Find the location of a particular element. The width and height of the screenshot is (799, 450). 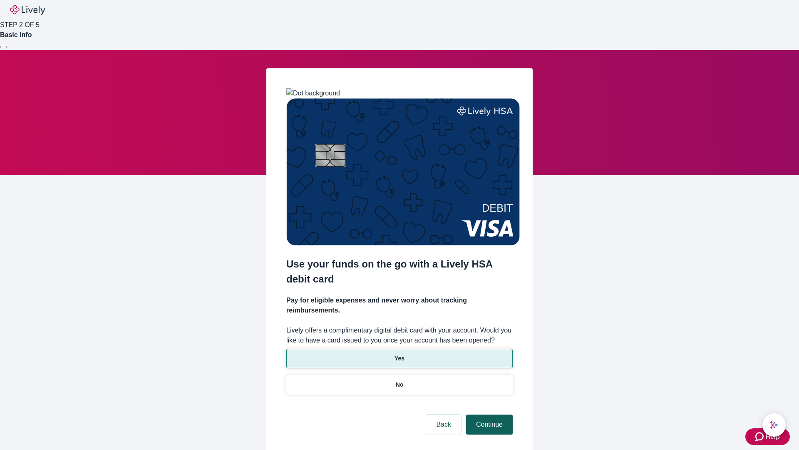

img: Debit card is located at coordinates (403, 172).